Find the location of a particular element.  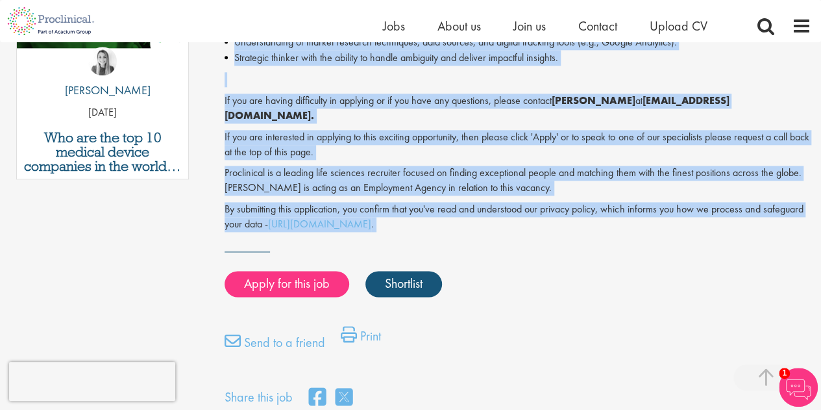

a: Print is located at coordinates (361, 339).